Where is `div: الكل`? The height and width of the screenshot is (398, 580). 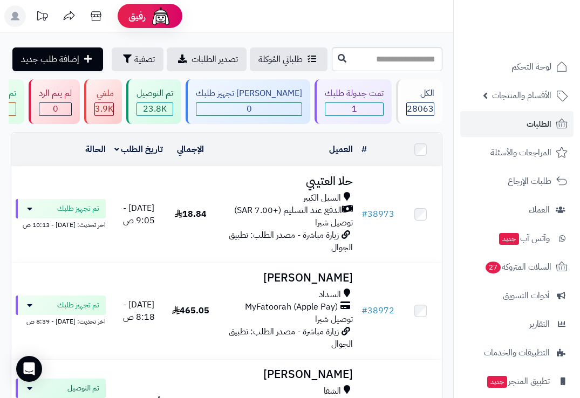
div: الكل is located at coordinates (420, 93).